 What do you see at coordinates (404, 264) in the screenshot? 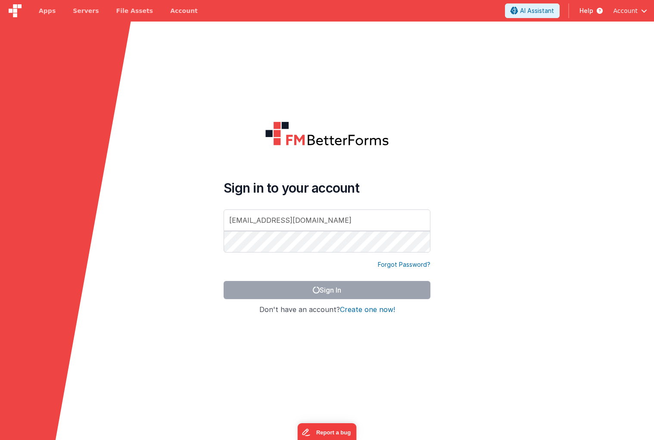
I see `a: Forgot Password?` at bounding box center [404, 264].